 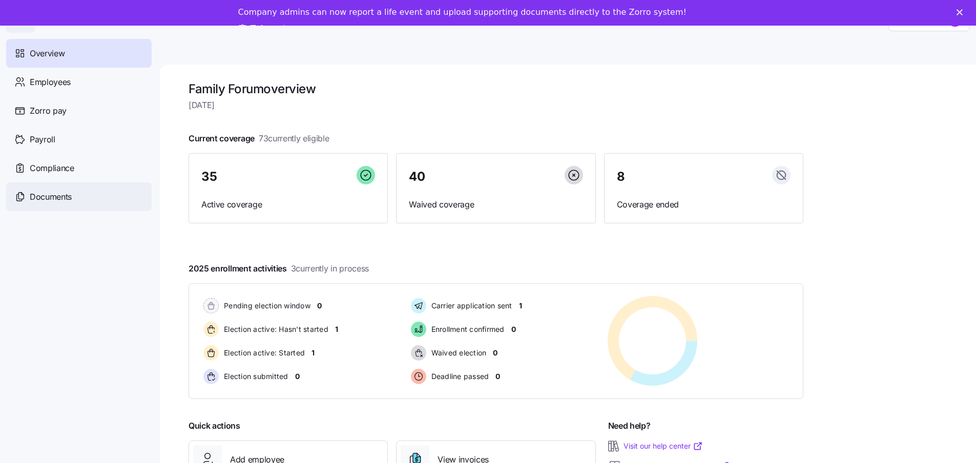 I want to click on span: Payroll, so click(x=43, y=139).